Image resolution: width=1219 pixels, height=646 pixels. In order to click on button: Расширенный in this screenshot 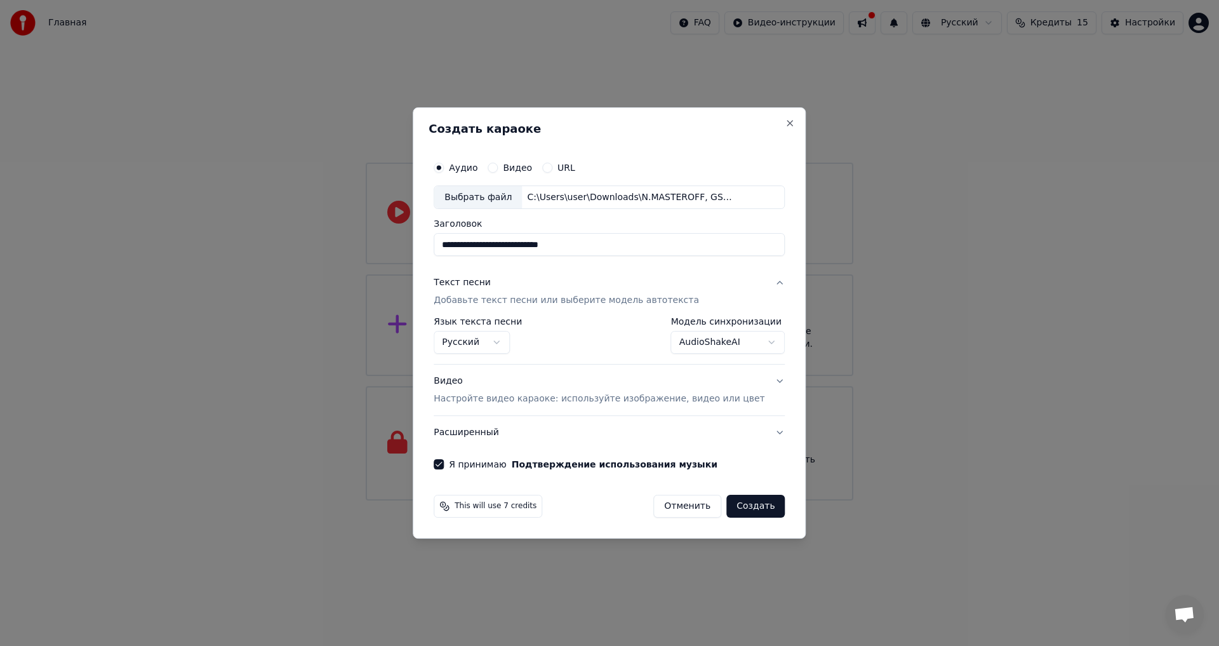, I will do `click(609, 432)`.